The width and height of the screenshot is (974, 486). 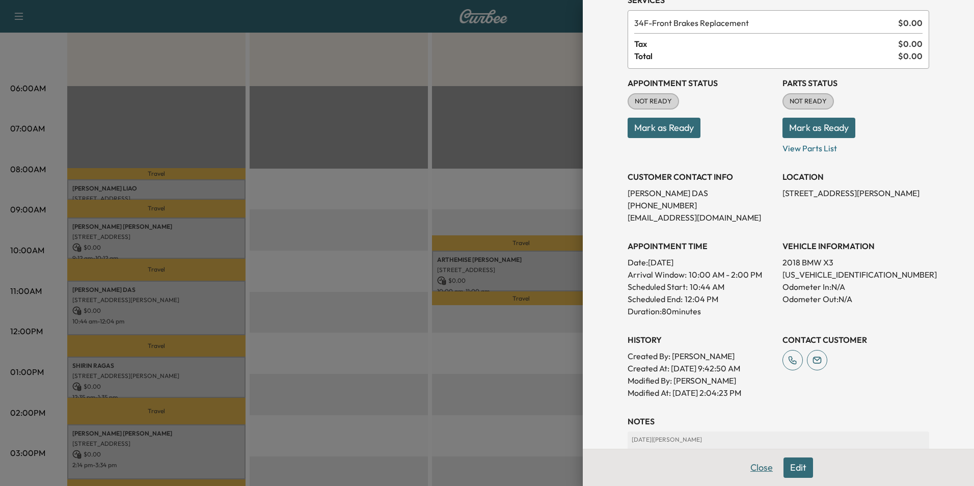 I want to click on span: 10:00 AM - 2:00 PM, so click(x=725, y=275).